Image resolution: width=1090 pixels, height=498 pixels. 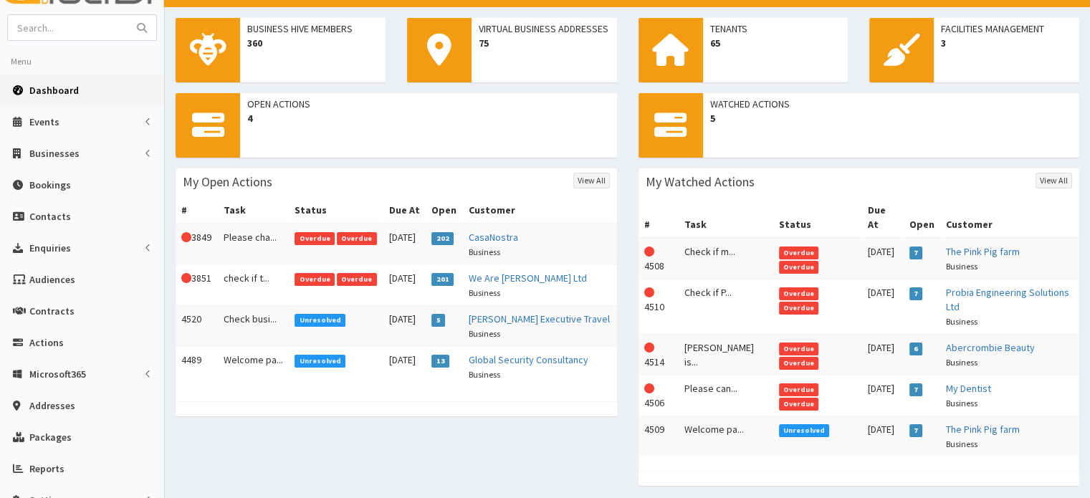 I want to click on span: Addresses, so click(x=52, y=406).